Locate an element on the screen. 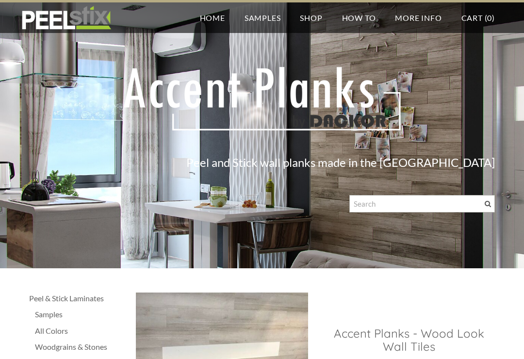 This screenshot has height=359, width=524. div: Peel & Stick Laminates is located at coordinates (78, 298).